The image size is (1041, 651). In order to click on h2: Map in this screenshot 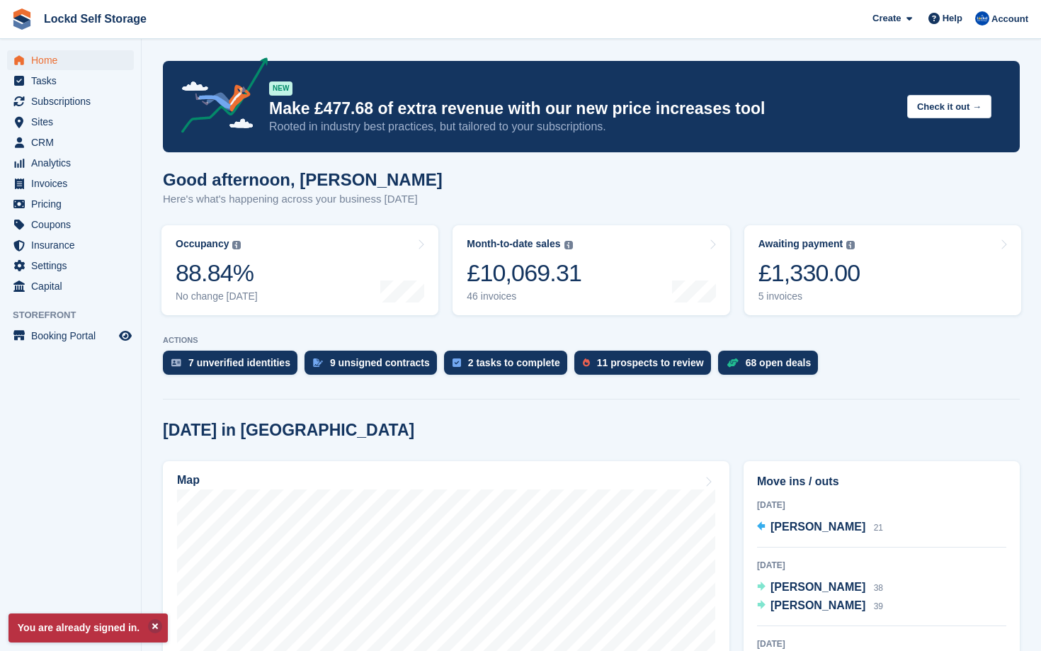, I will do `click(188, 480)`.